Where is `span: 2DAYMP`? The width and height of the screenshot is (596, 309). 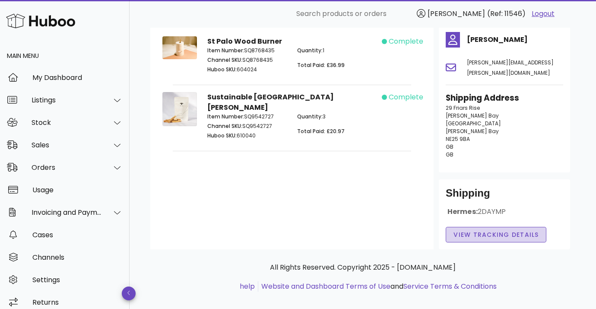
span: 2DAYMP is located at coordinates (492, 211).